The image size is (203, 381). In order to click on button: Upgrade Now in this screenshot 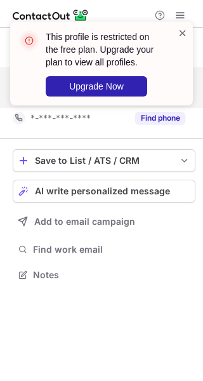, I will do `click(96, 86)`.